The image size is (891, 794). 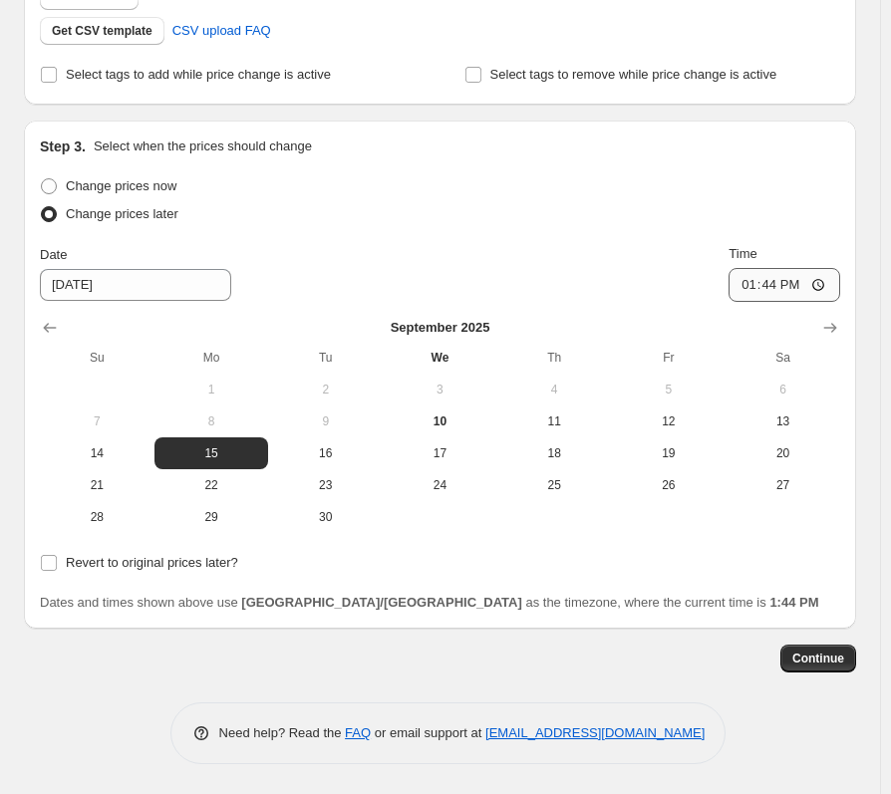 I want to click on button: Friday September 12 2025, so click(x=669, y=421).